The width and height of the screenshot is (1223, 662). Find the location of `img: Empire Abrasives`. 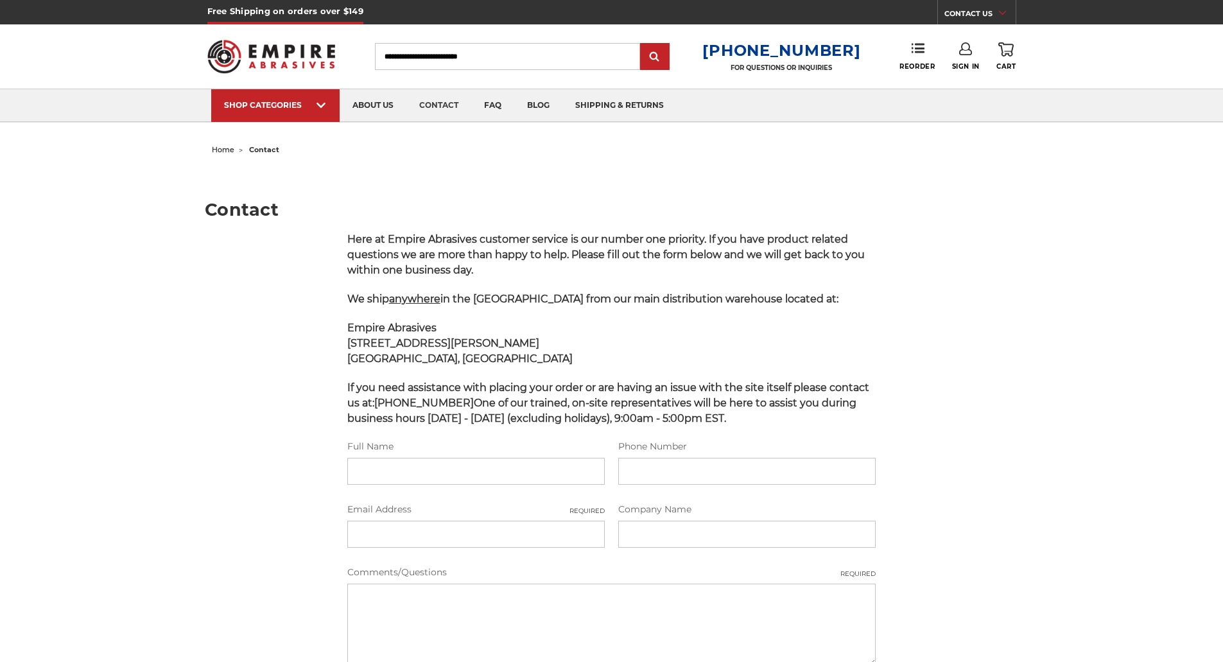

img: Empire Abrasives is located at coordinates (272, 56).